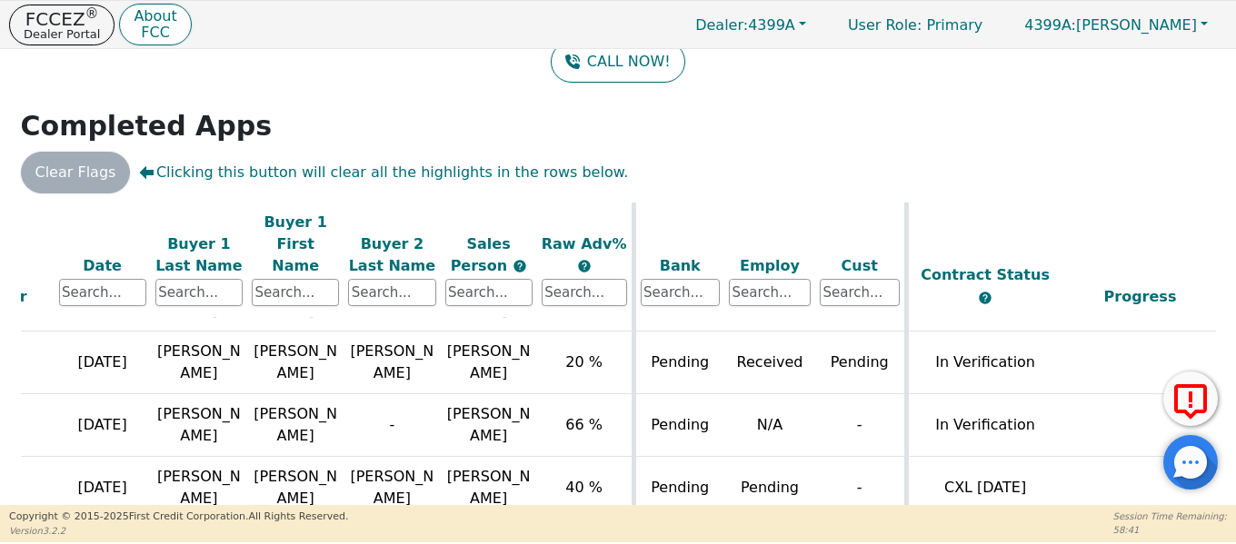 The image size is (1236, 544). I want to click on div: Employ, so click(770, 265).